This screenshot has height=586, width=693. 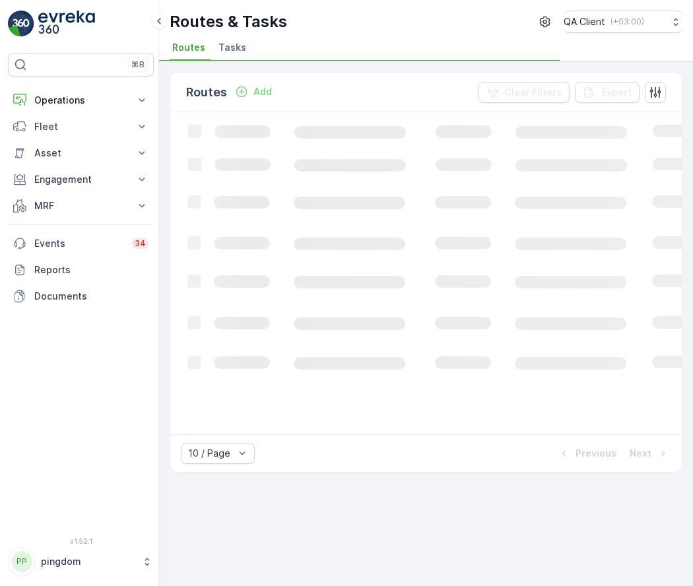 I want to click on button: Previous, so click(x=587, y=453).